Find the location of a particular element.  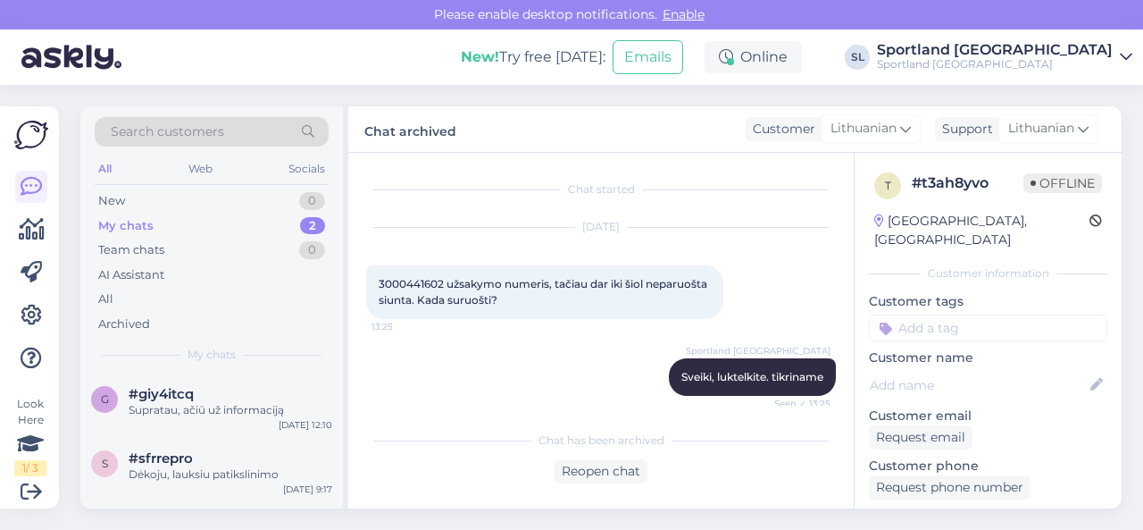

img: Askly Logo is located at coordinates (31, 135).